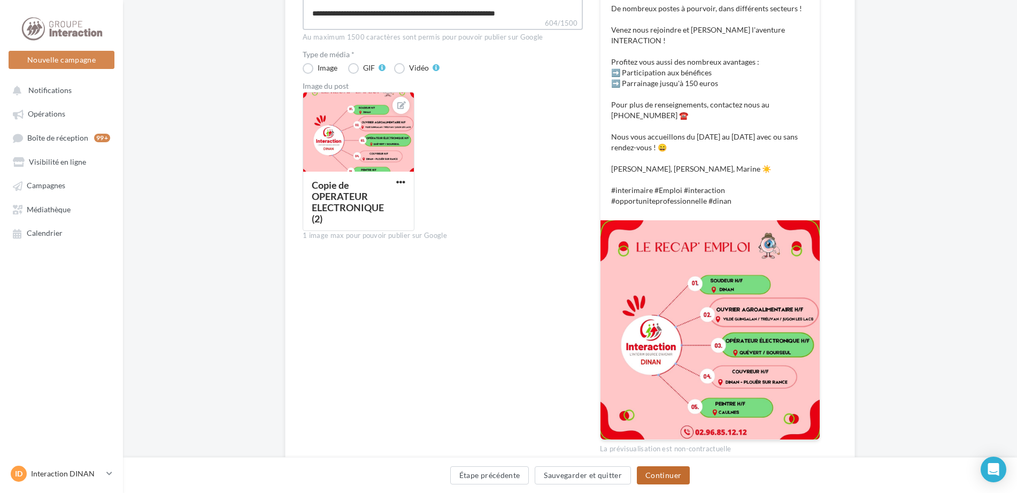 Image resolution: width=1017 pixels, height=493 pixels. Describe the element at coordinates (61, 161) in the screenshot. I see `a: Visibilité en ligne` at that location.